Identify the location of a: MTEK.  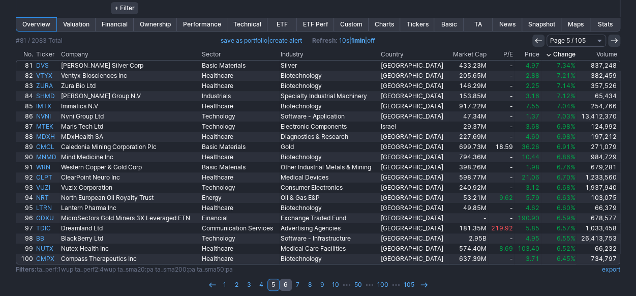
(47, 127).